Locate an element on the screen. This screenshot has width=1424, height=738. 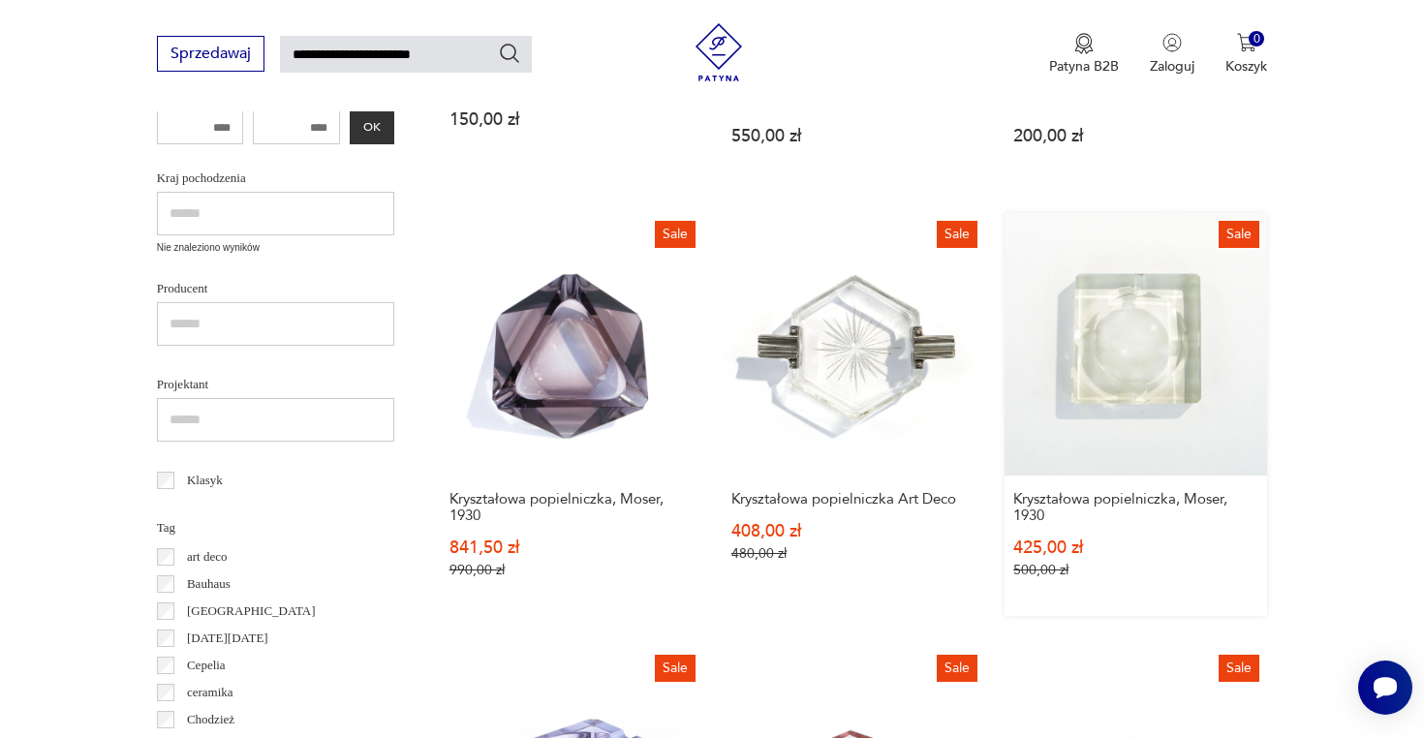
p: Chodzież is located at coordinates (210, 720).